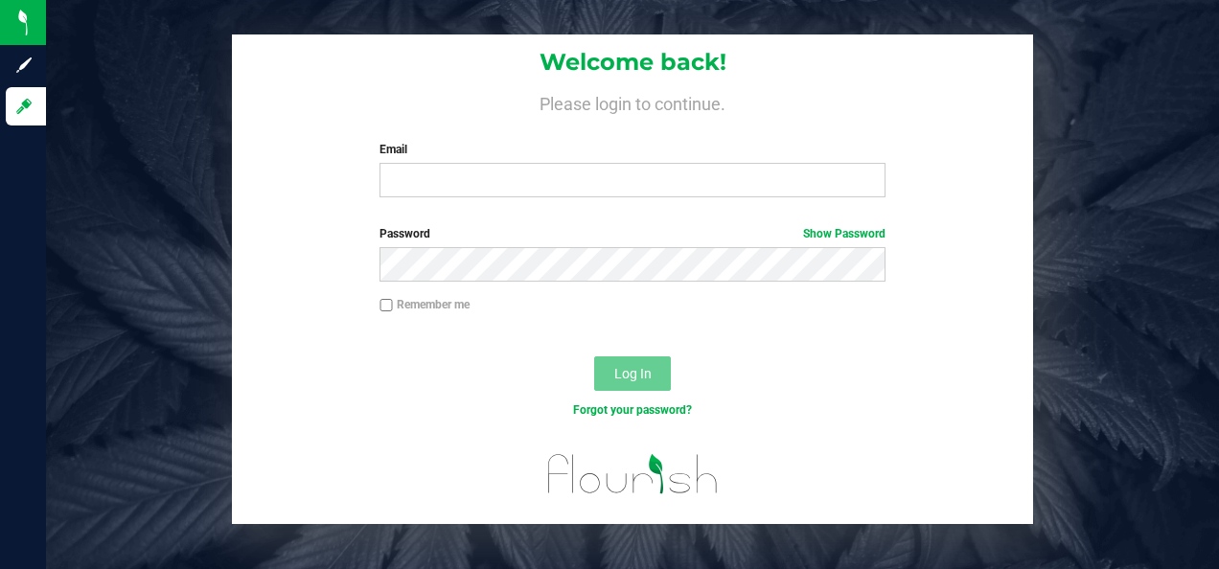  What do you see at coordinates (24, 106) in the screenshot?
I see `inline-svg: Log in` at bounding box center [24, 106].